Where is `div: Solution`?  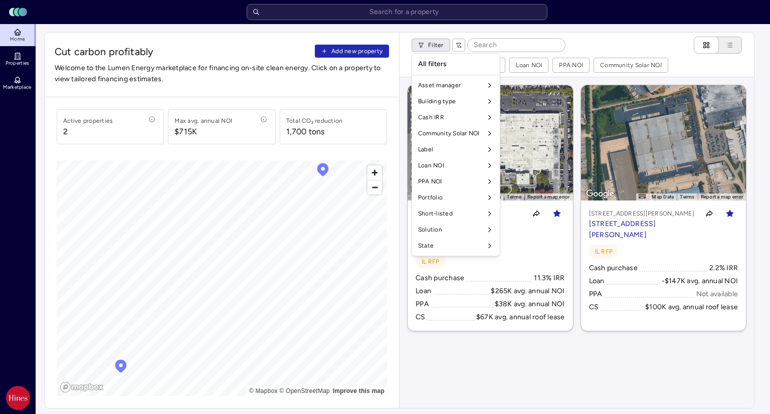 div: Solution is located at coordinates (456, 230).